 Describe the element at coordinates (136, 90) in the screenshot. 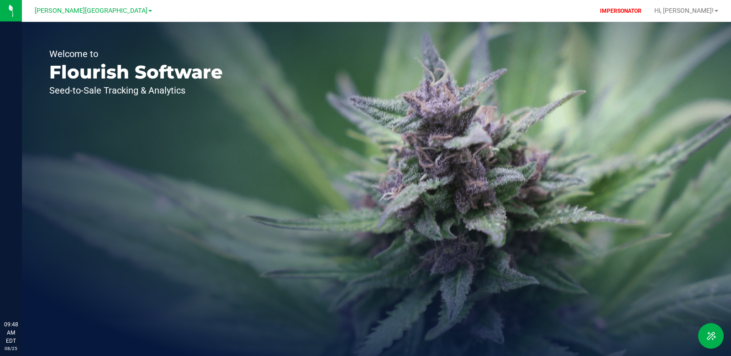

I see `p: Seed-to-Sale Tracking & Analytics` at that location.